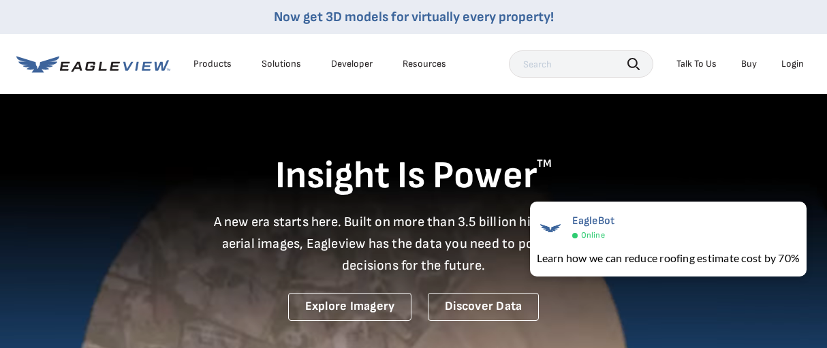  I want to click on div: Products, so click(213, 64).